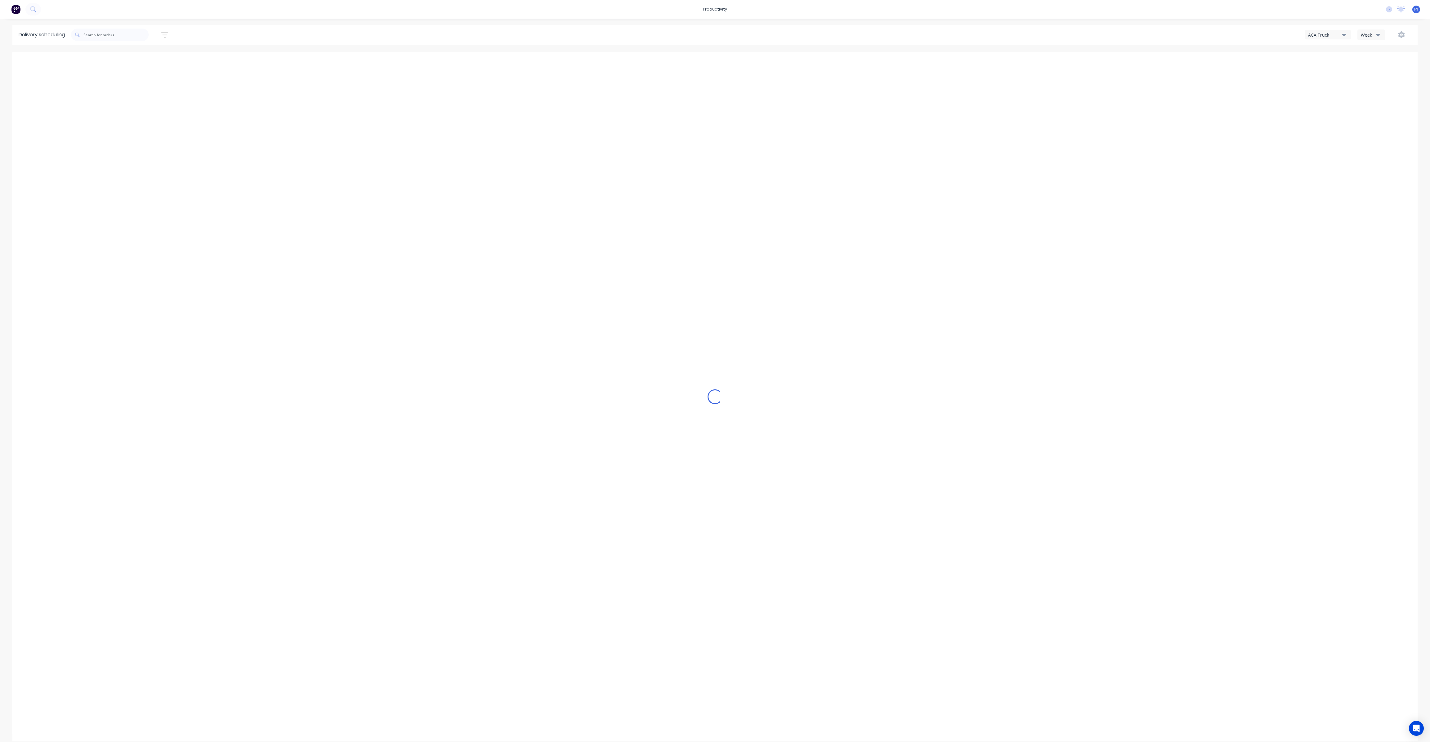  What do you see at coordinates (1370, 35) in the screenshot?
I see `div: Week` at bounding box center [1370, 35].